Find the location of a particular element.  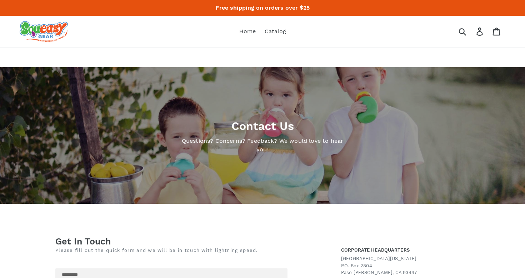

h1: Get In Touch is located at coordinates (191, 241).